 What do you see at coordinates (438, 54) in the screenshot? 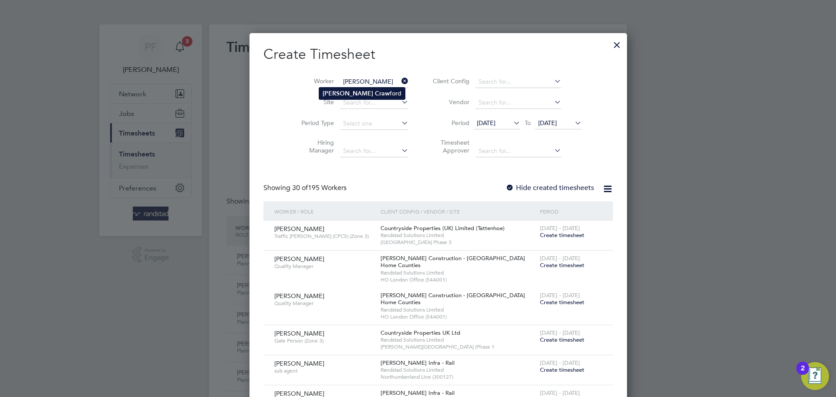
I see `h2: Create Timesheet` at bounding box center [438, 54].